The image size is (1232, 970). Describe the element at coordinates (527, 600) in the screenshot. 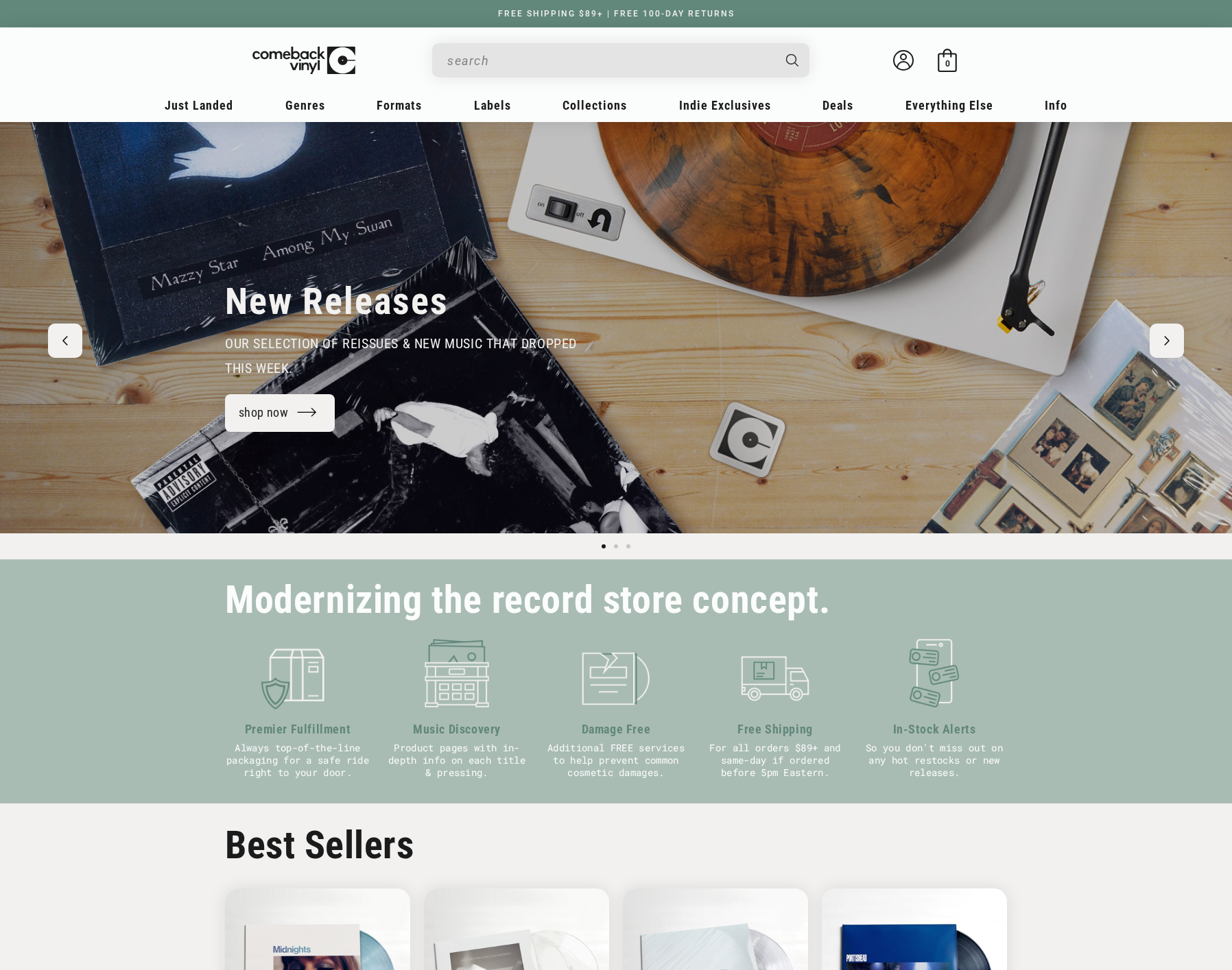

I see `h2: Modernizing the record store concept.` at that location.